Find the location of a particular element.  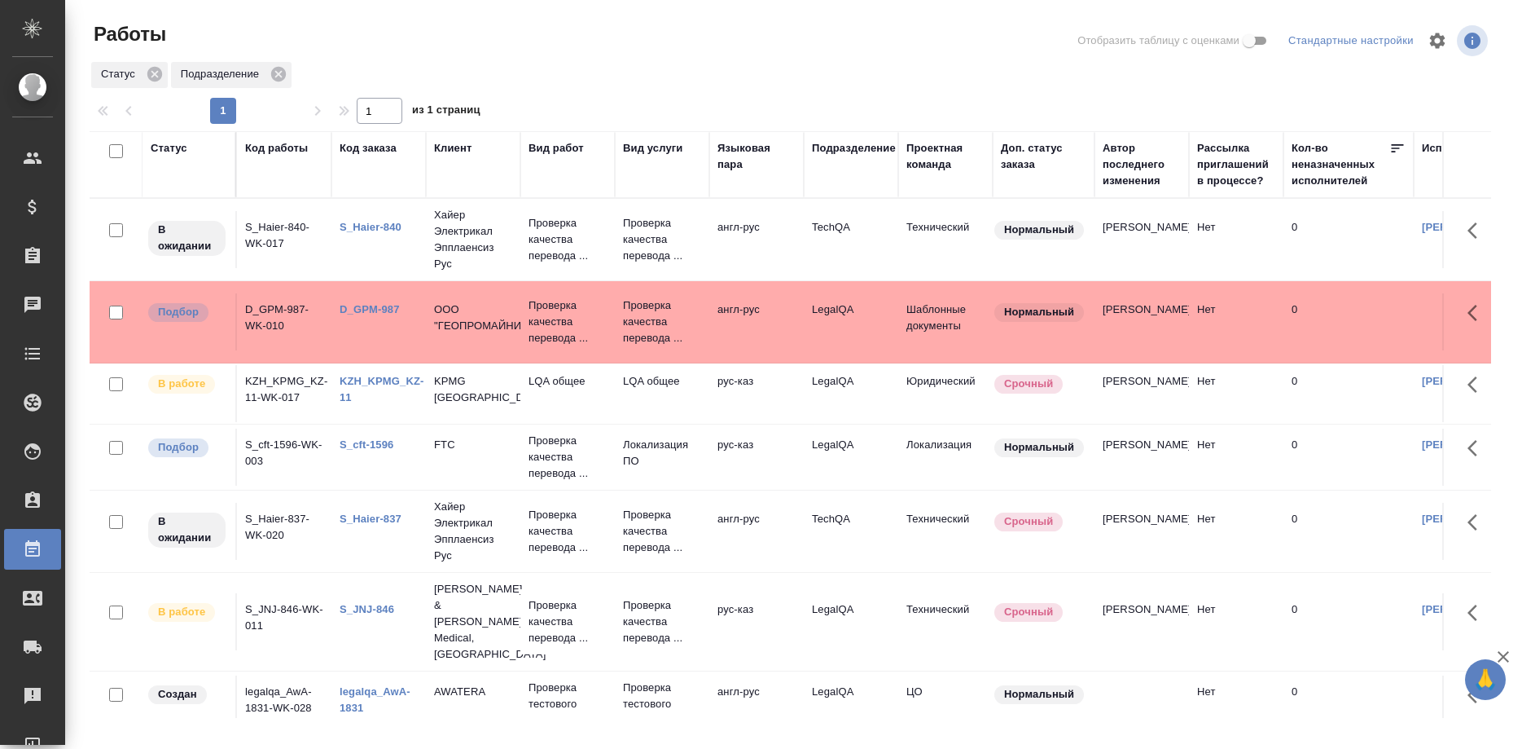

div: Вид услуги is located at coordinates (653, 148).